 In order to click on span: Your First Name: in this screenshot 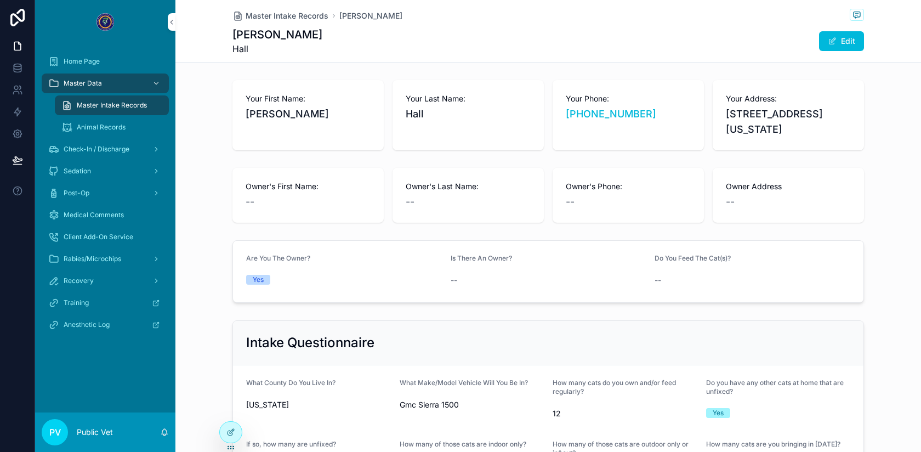, I will do `click(308, 99)`.